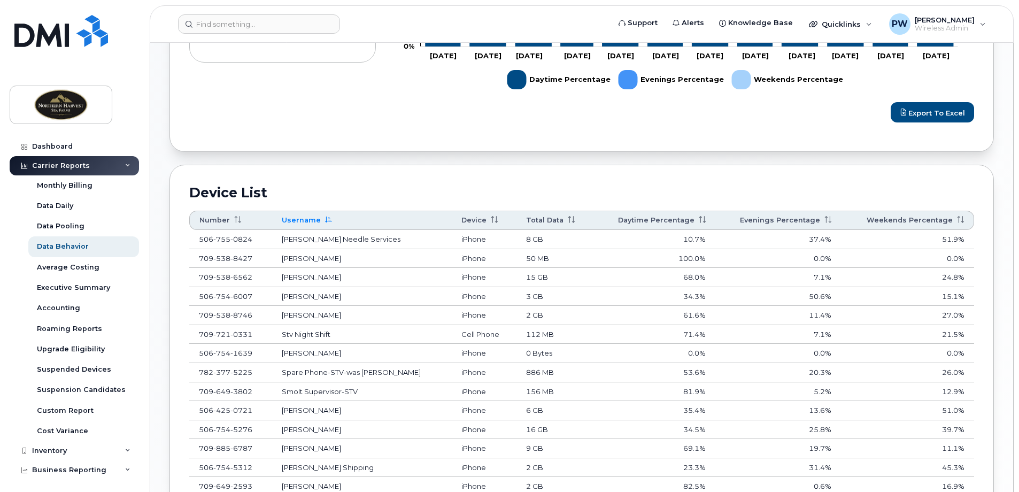 The width and height of the screenshot is (1019, 492). What do you see at coordinates (944, 28) in the screenshot?
I see `span: Wireless Admin` at bounding box center [944, 28].